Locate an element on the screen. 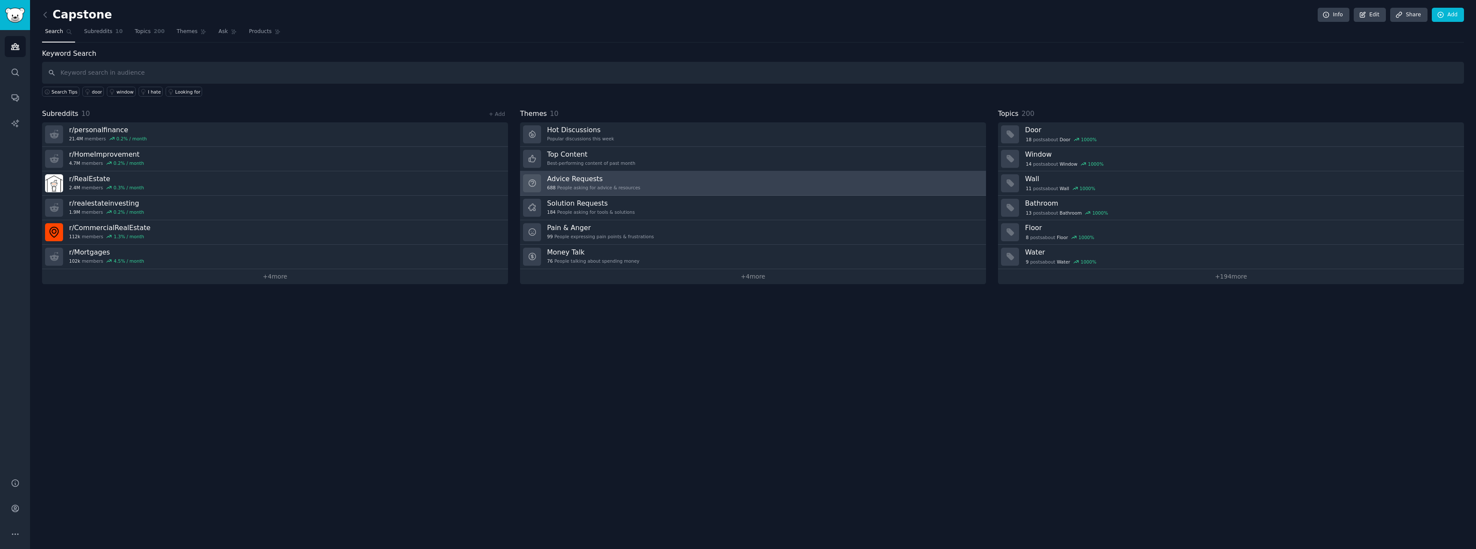  h3: Pain & Anger is located at coordinates (600, 227).